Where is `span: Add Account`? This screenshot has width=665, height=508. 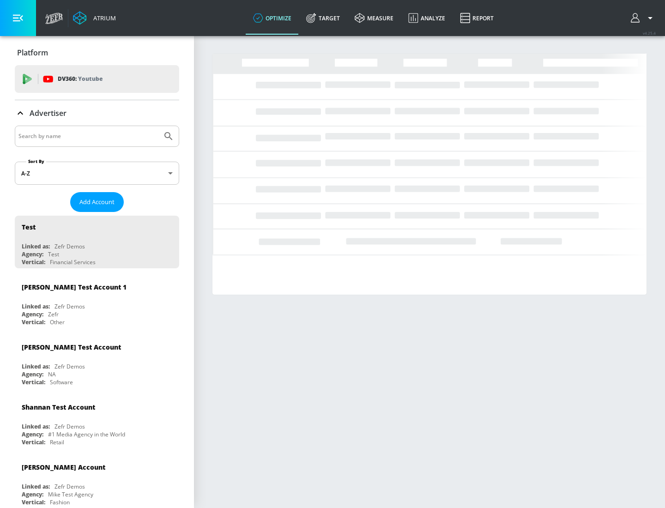 span: Add Account is located at coordinates (97, 202).